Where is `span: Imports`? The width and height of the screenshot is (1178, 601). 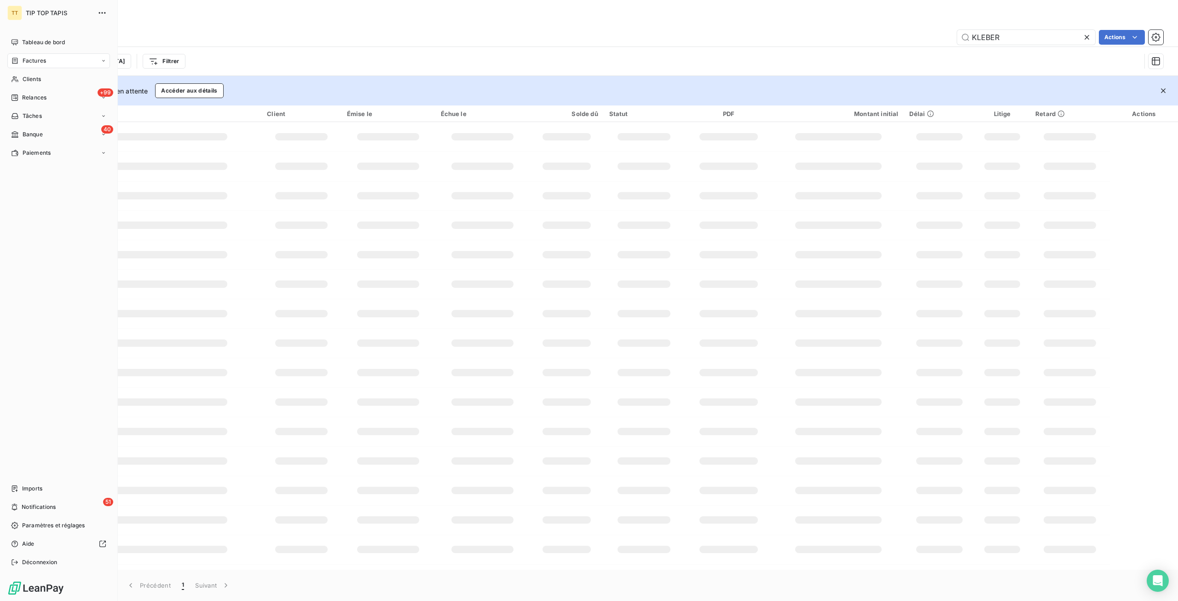
span: Imports is located at coordinates (32, 488).